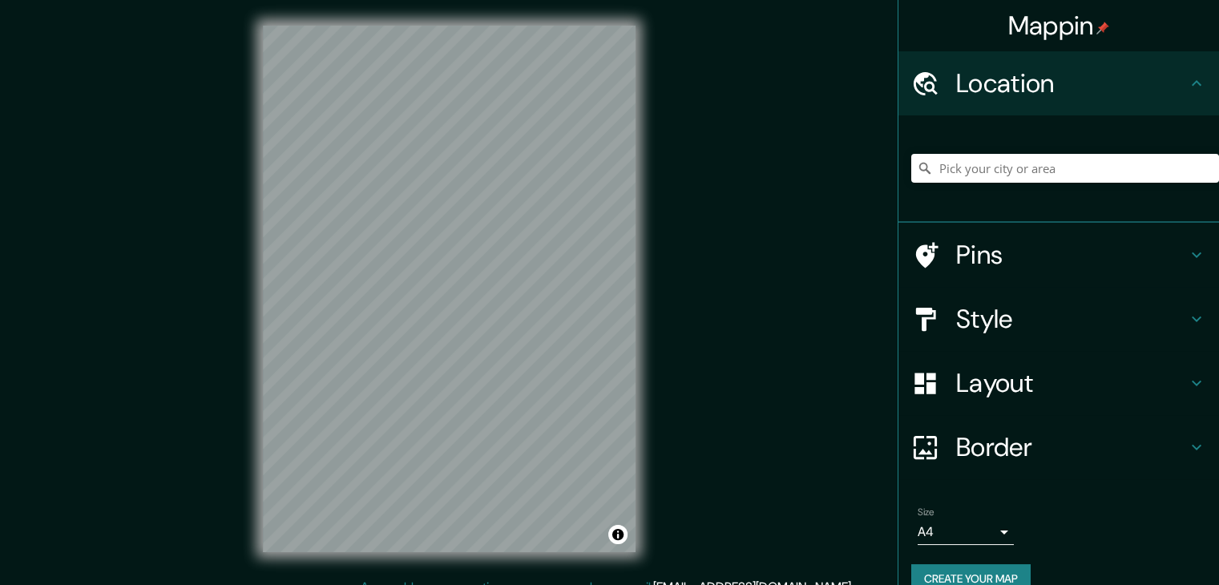  Describe the element at coordinates (449, 289) in the screenshot. I see `canvas: Map` at that location.